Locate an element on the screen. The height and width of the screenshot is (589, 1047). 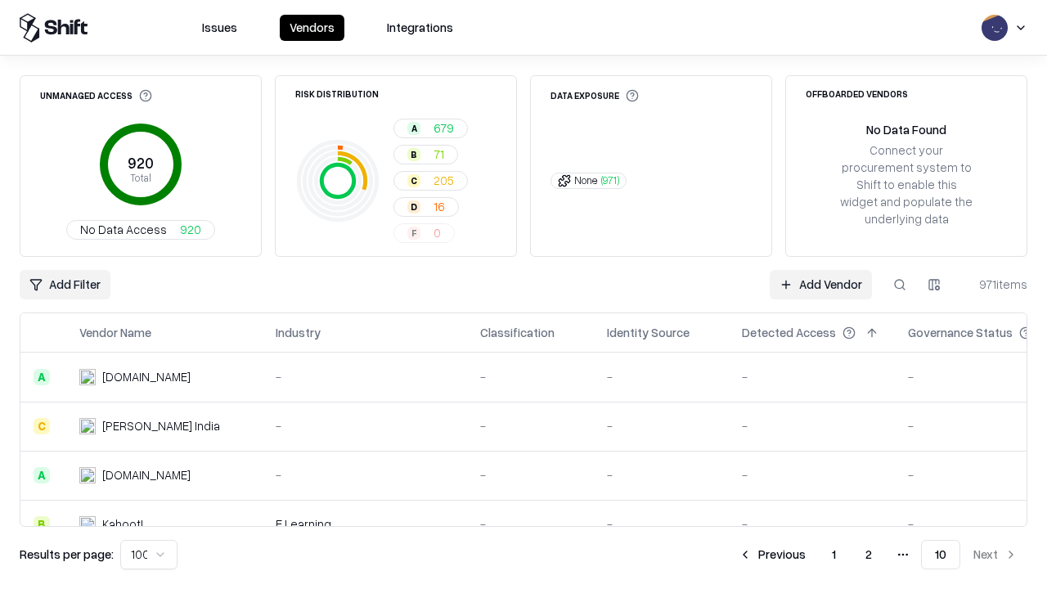
span: 679 is located at coordinates (444, 128).